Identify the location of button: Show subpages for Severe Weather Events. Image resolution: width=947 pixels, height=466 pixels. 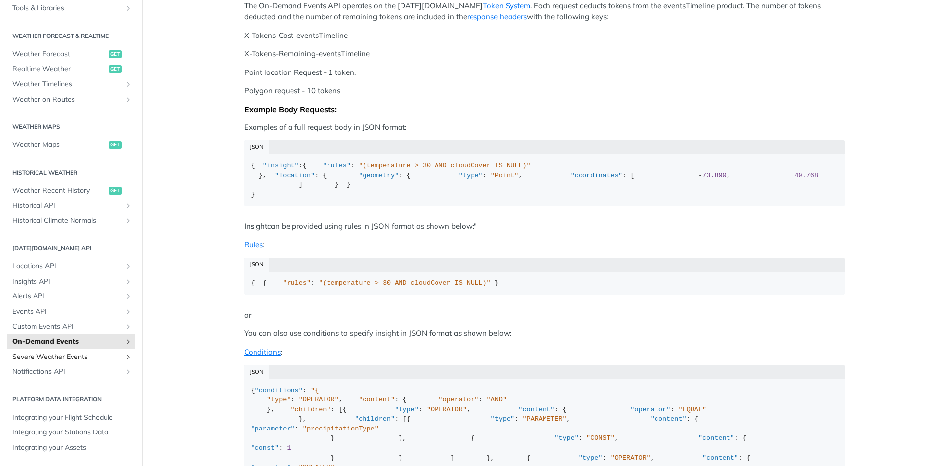
(128, 357).